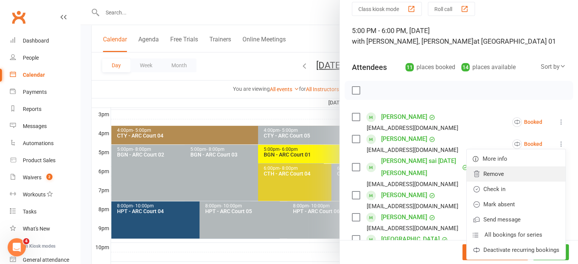 The width and height of the screenshot is (578, 264). What do you see at coordinates (35, 126) in the screenshot?
I see `div: Messages` at bounding box center [35, 126].